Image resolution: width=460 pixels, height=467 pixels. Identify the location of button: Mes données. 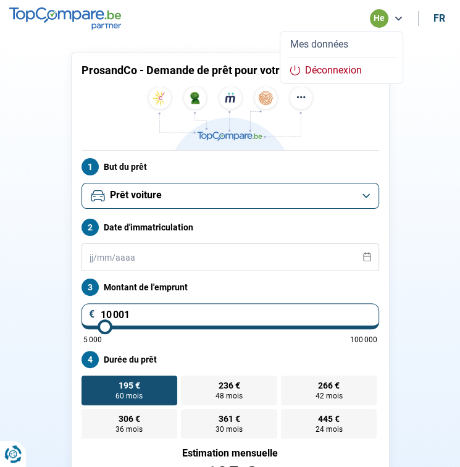
(342, 44).